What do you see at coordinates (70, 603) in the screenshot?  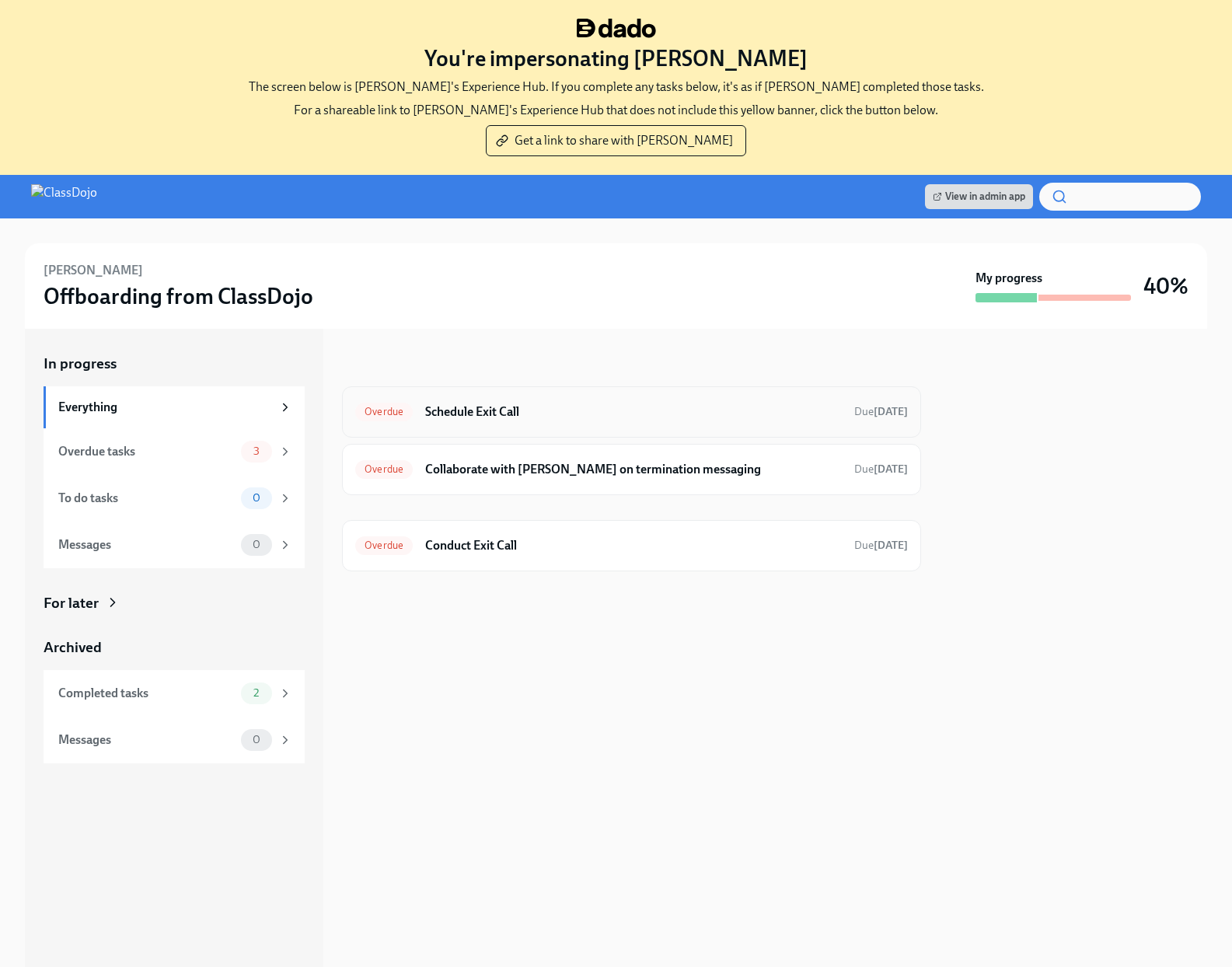 I see `div: For later` at bounding box center [70, 603].